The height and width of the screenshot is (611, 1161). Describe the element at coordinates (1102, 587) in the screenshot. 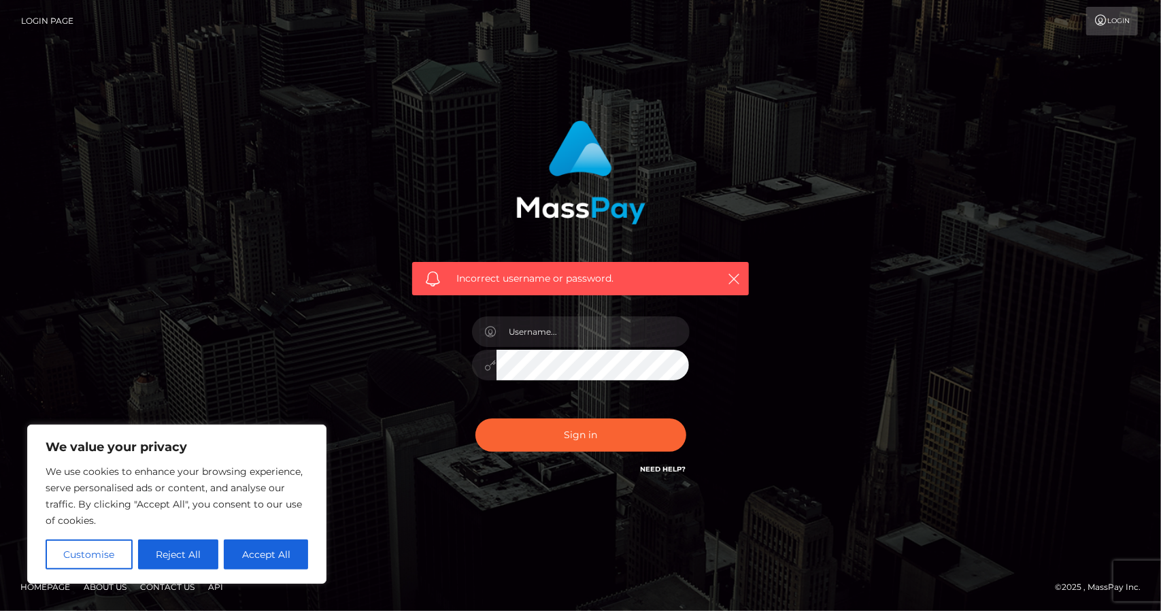

I see `div: © 2025 , MassPay Inc.` at that location.